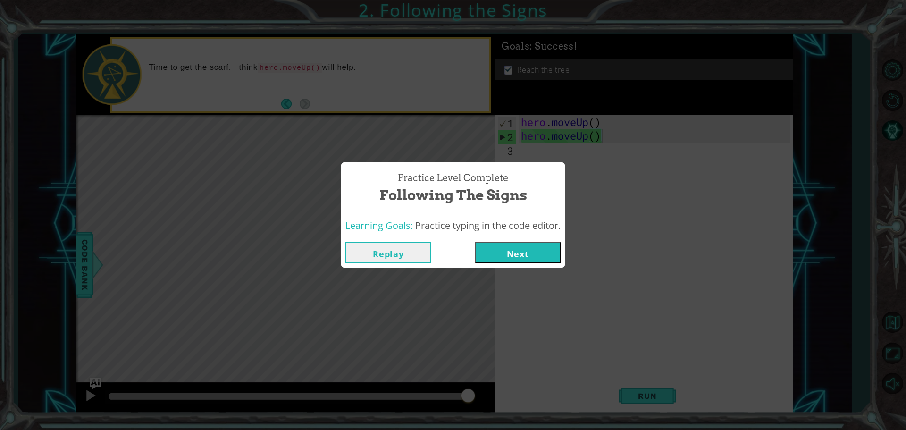 The width and height of the screenshot is (906, 430). Describe the element at coordinates (518, 252) in the screenshot. I see `button: Next` at that location.